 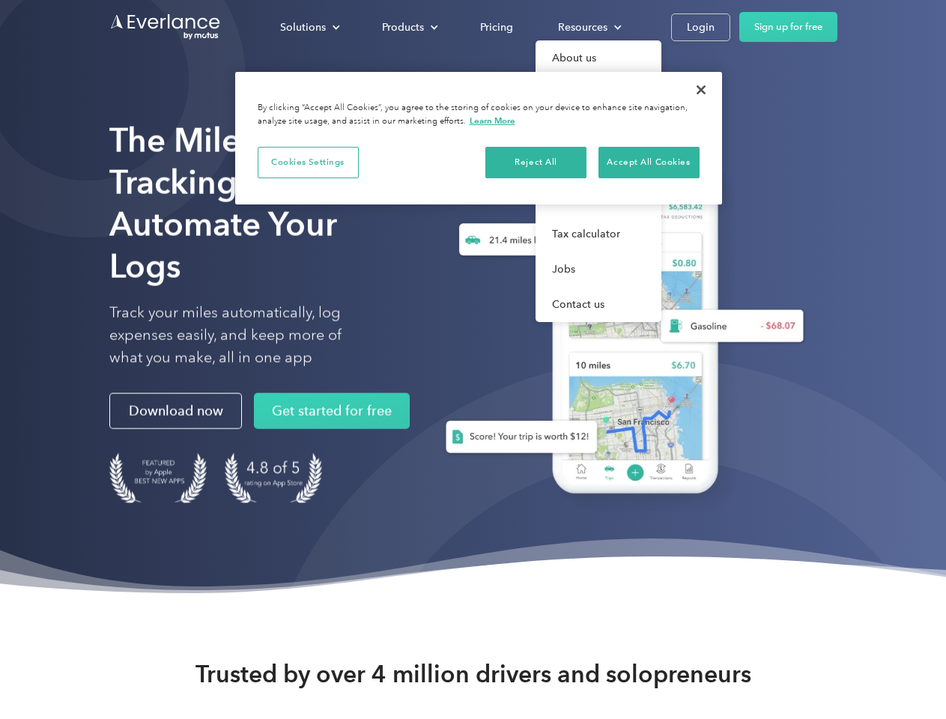 What do you see at coordinates (700, 27) in the screenshot?
I see `a: Login` at bounding box center [700, 27].